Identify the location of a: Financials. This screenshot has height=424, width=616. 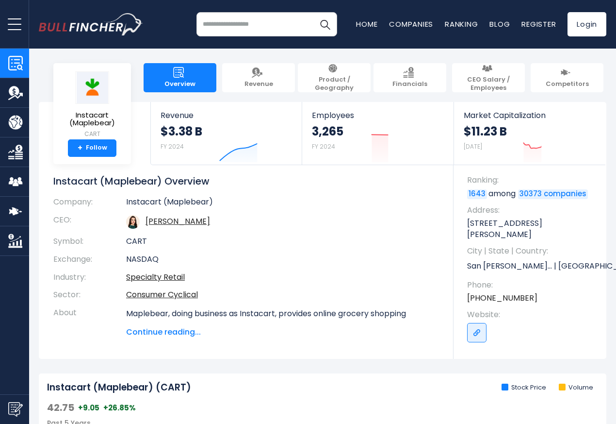
(410, 78).